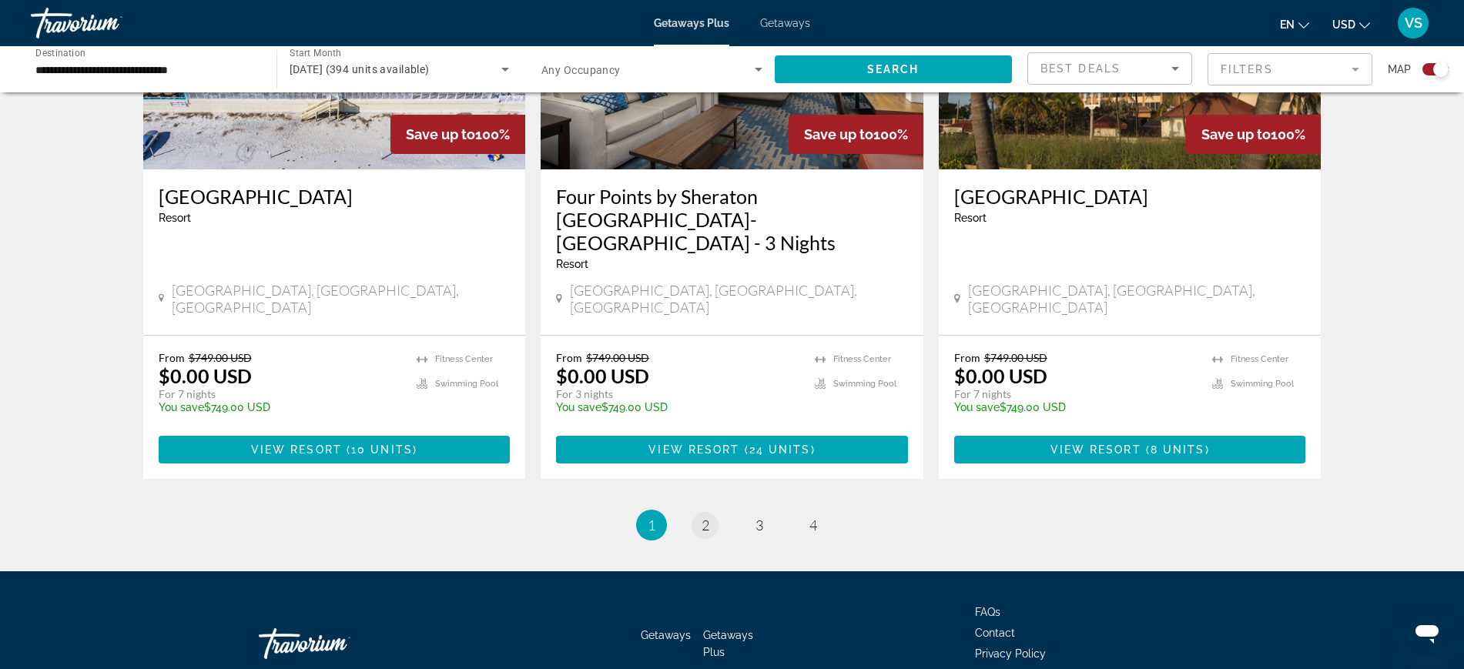 Image resolution: width=1464 pixels, height=669 pixels. I want to click on span: 8 units, so click(1177, 450).